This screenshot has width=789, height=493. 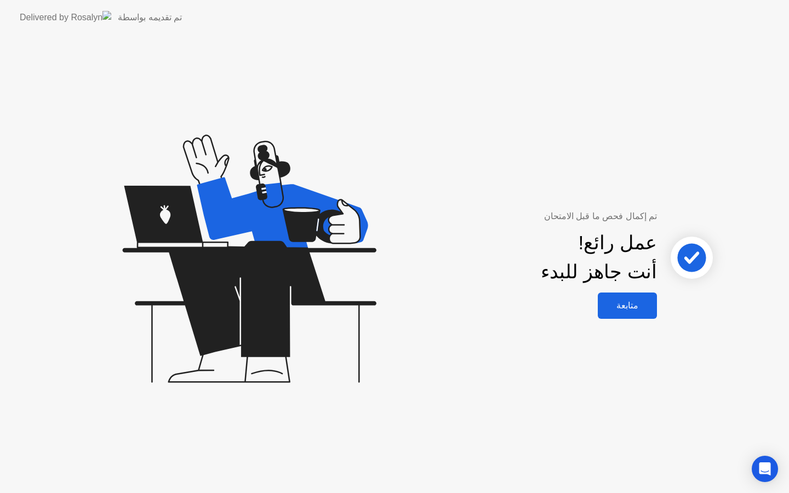 What do you see at coordinates (599, 258) in the screenshot?
I see `div: عمل رائع! أنت جاهز للبدء` at bounding box center [599, 258].